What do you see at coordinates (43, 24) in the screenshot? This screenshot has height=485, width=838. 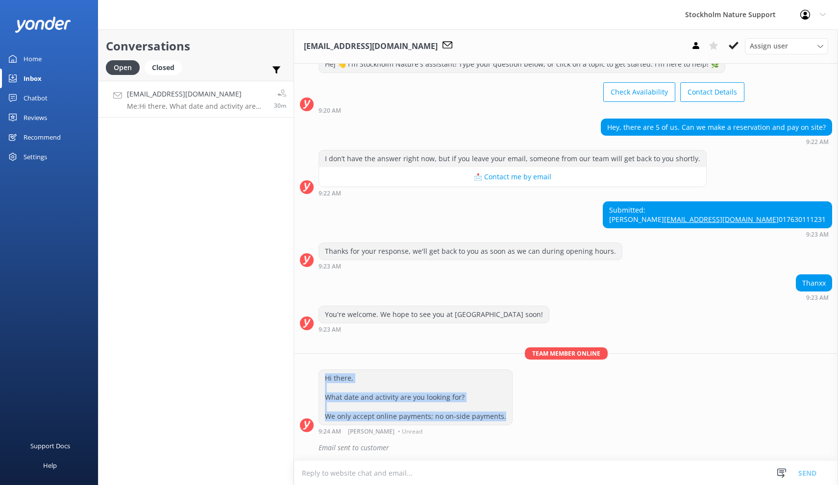 I see `img: yonder-white-logo.png` at bounding box center [43, 24].